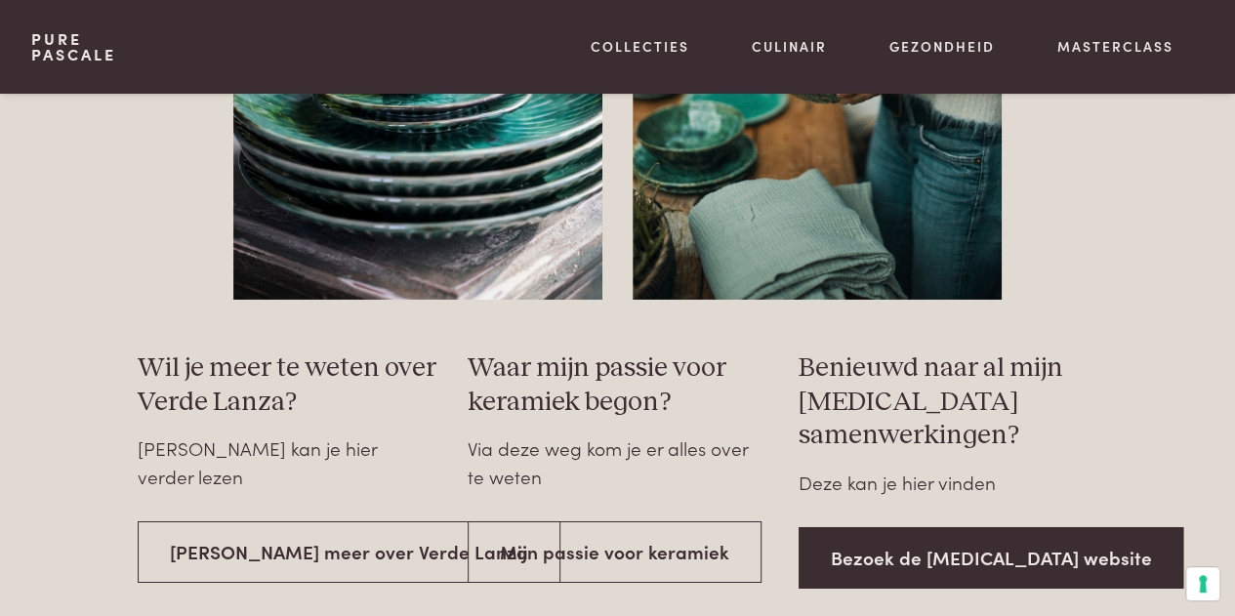 The width and height of the screenshot is (1235, 616). Describe the element at coordinates (617, 462) in the screenshot. I see `div: Via deze weg kom je er alles over te weten` at that location.